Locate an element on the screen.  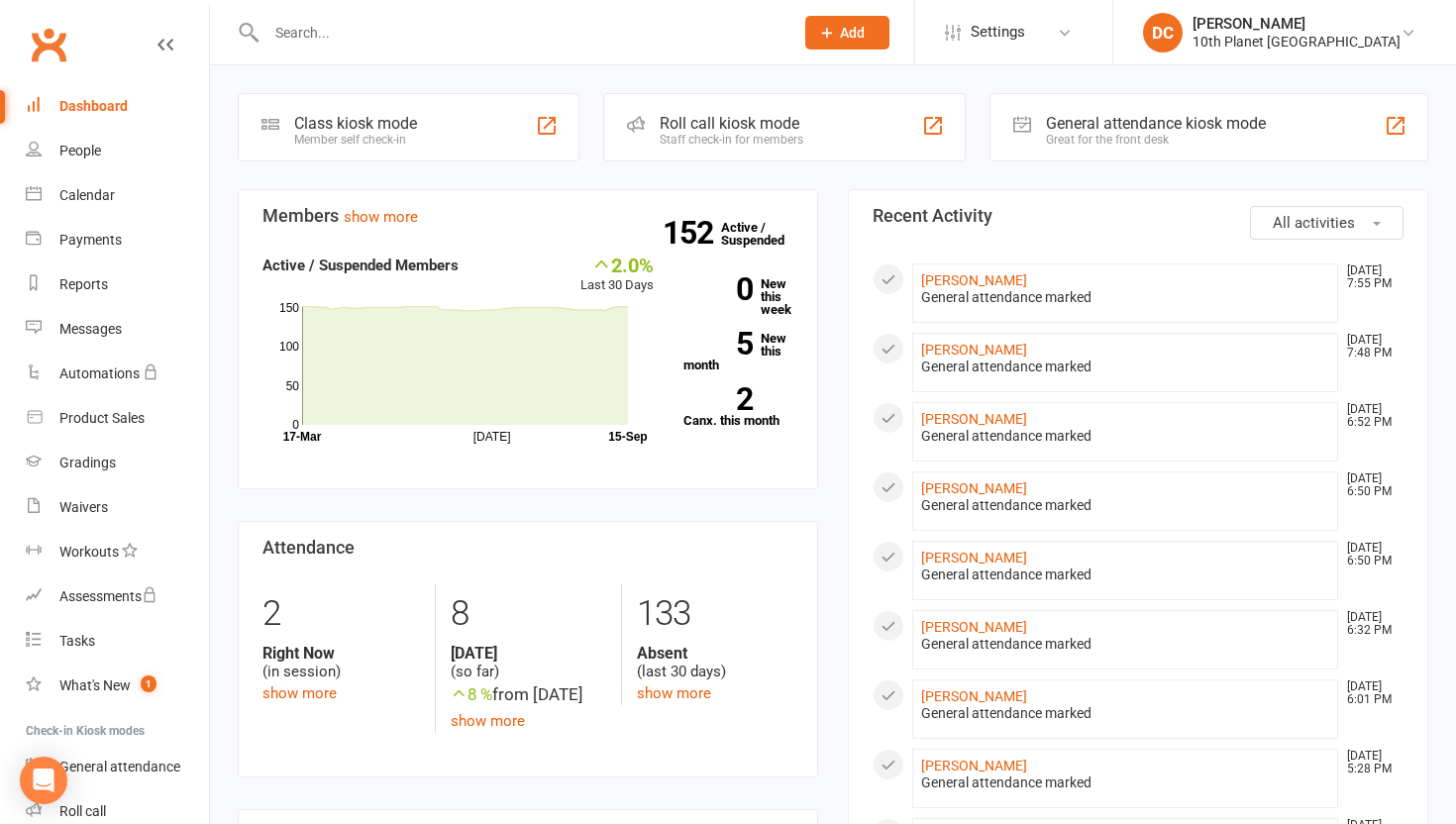
strong: Active / Suspended Members is located at coordinates (360, 265).